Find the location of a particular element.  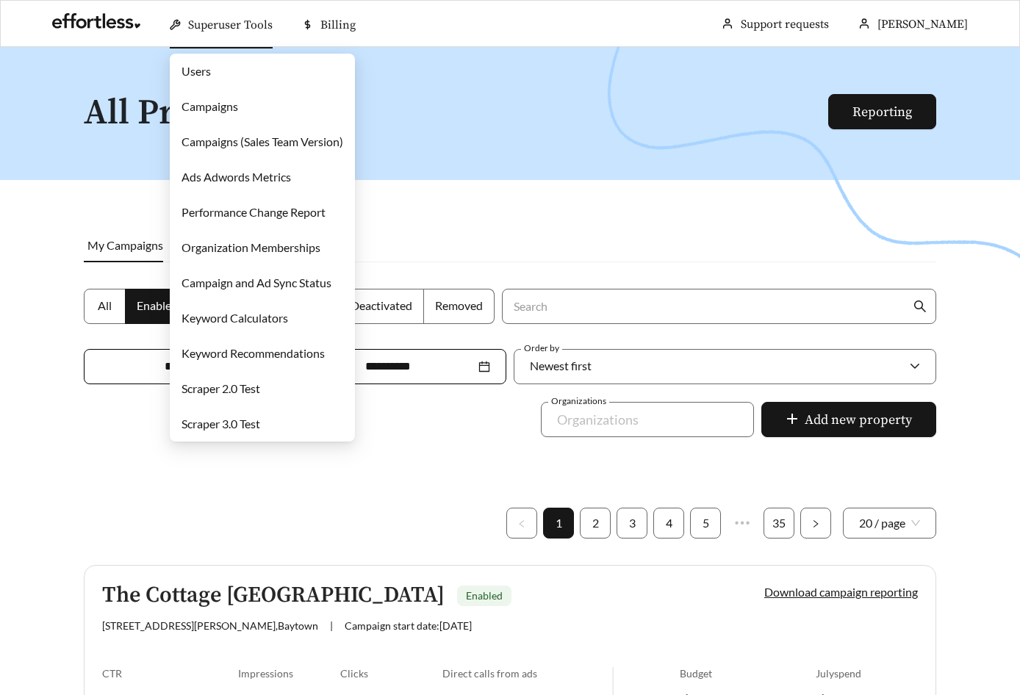

a: Download campaign reporting is located at coordinates (841, 592).